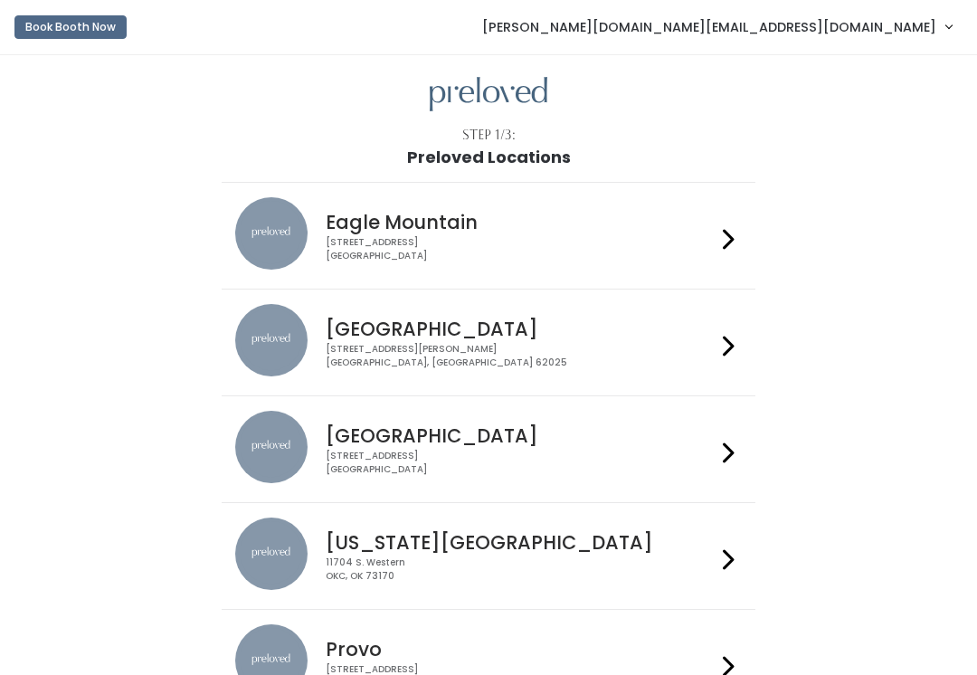 Image resolution: width=977 pixels, height=675 pixels. What do you see at coordinates (520, 569) in the screenshot?
I see `div: 11704 S. Western OKC, OK 73170` at bounding box center [520, 569].